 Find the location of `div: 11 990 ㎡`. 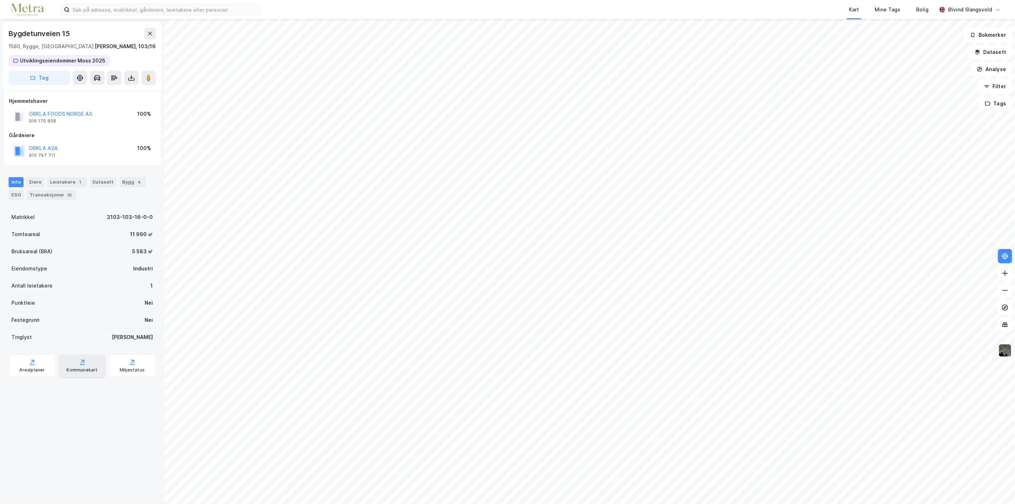

div: 11 990 ㎡ is located at coordinates (141, 234).